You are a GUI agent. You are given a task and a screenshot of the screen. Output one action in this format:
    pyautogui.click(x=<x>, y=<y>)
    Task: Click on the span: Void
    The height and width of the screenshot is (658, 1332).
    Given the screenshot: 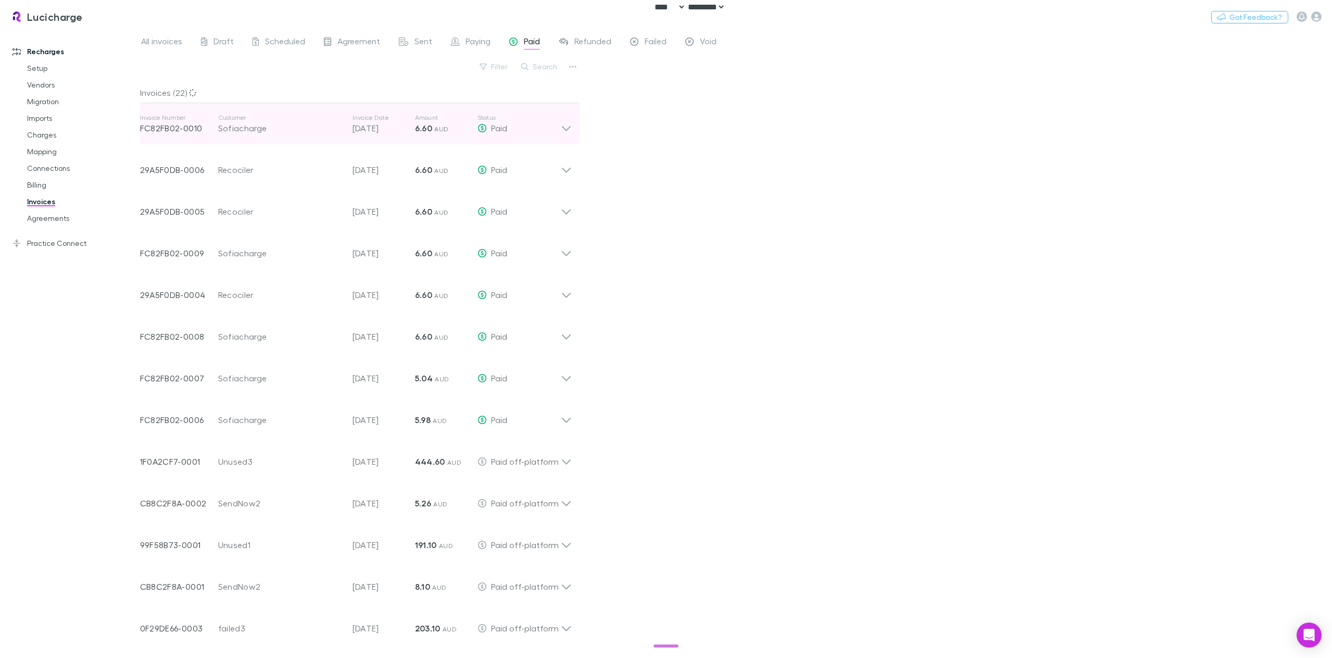 What is the action you would take?
    pyautogui.click(x=708, y=43)
    